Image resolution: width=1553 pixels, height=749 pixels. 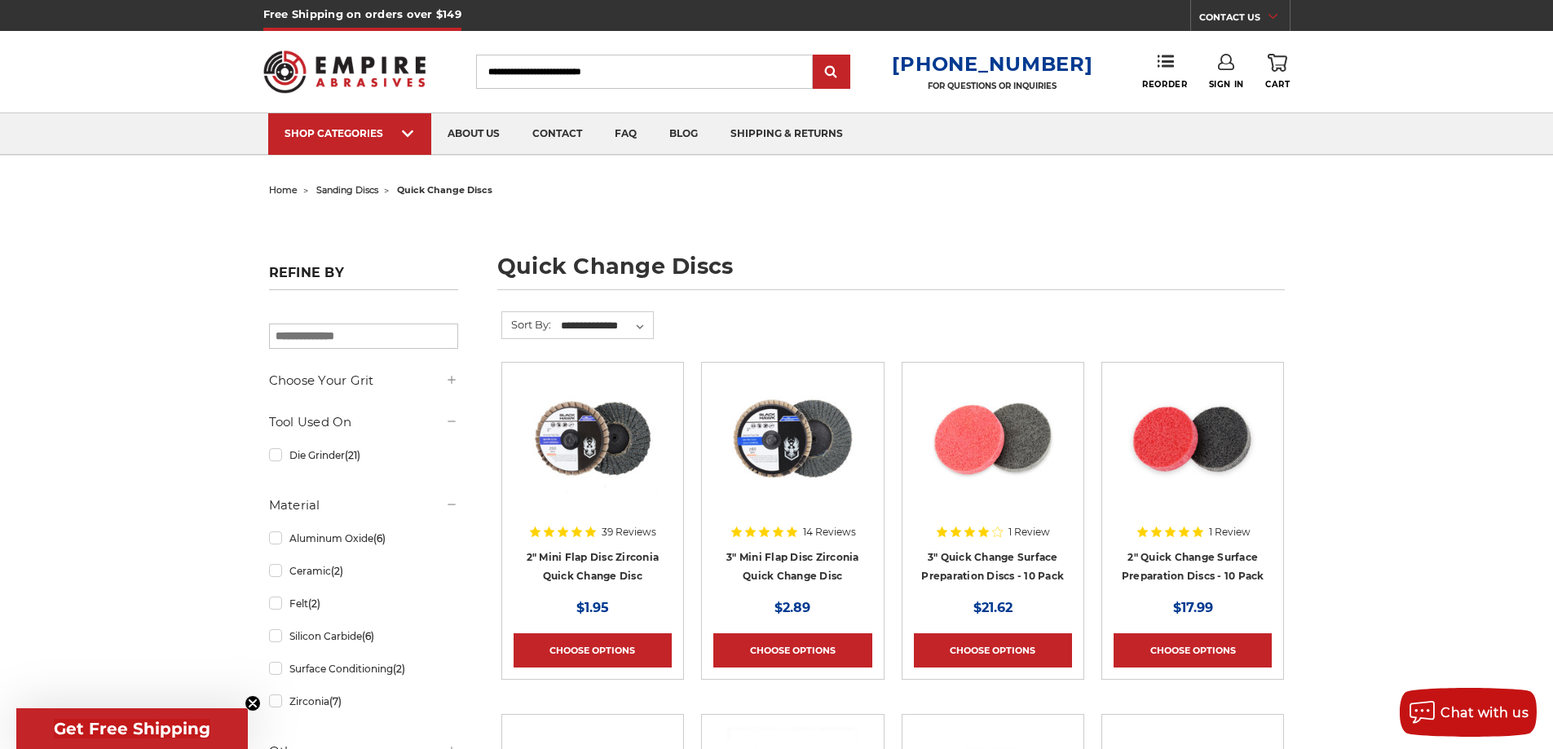 What do you see at coordinates (593, 607) in the screenshot?
I see `span: $1.95` at bounding box center [593, 607].